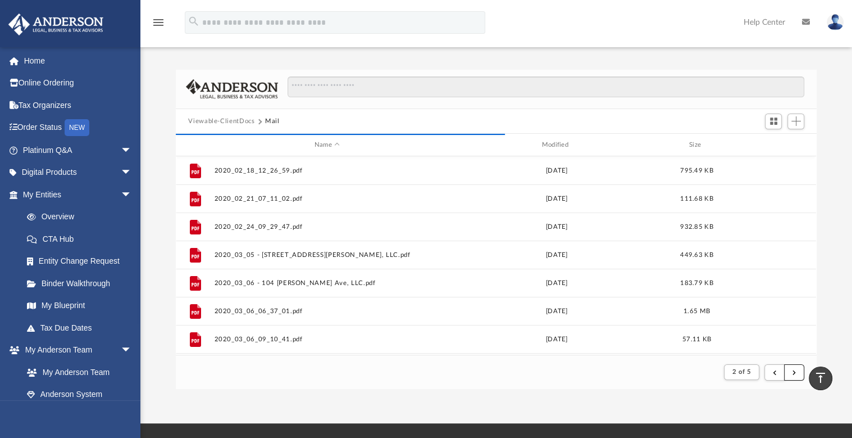  I want to click on button: 2 of 5, so click(742, 372).